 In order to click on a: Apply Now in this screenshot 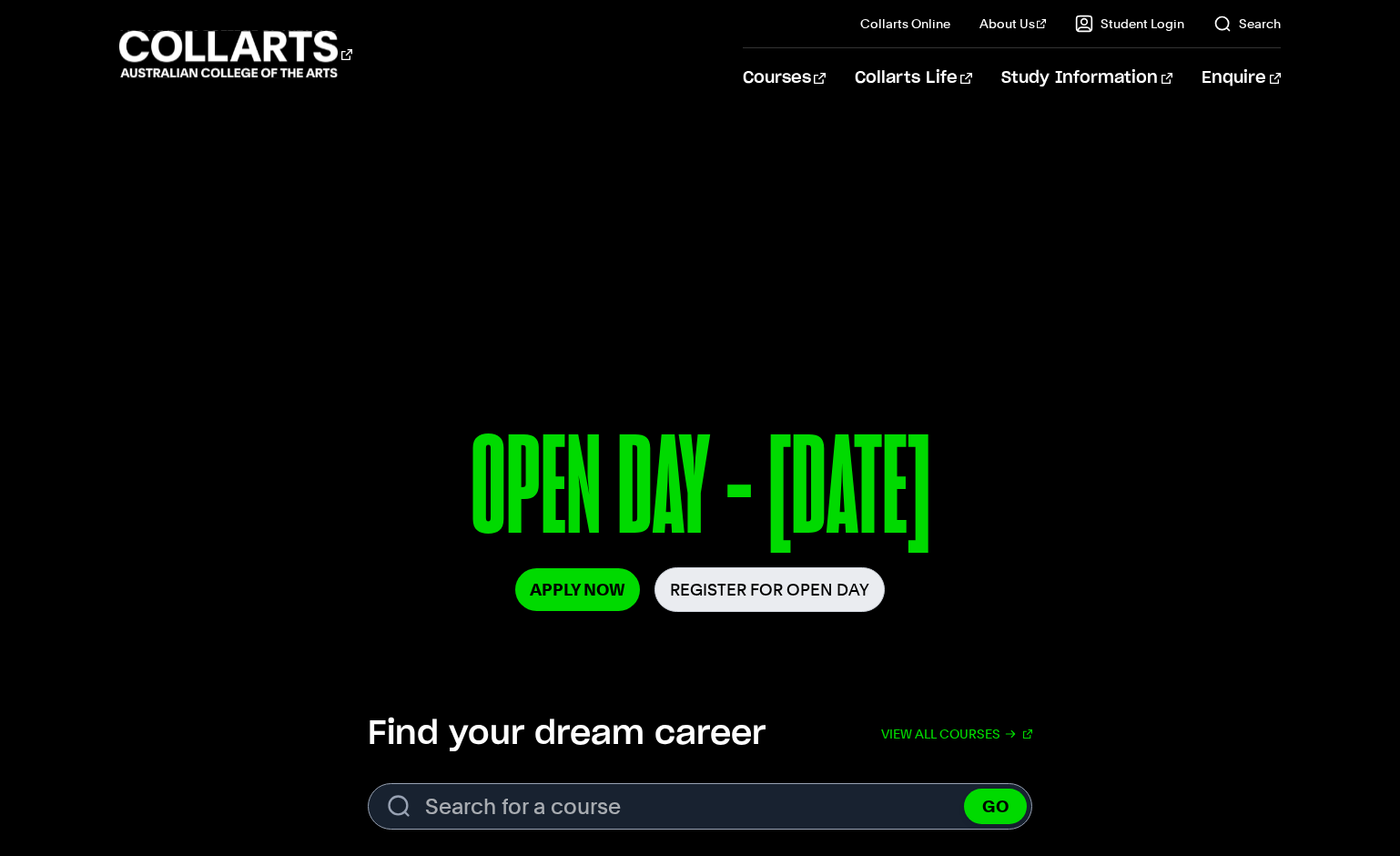, I will do `click(577, 589)`.